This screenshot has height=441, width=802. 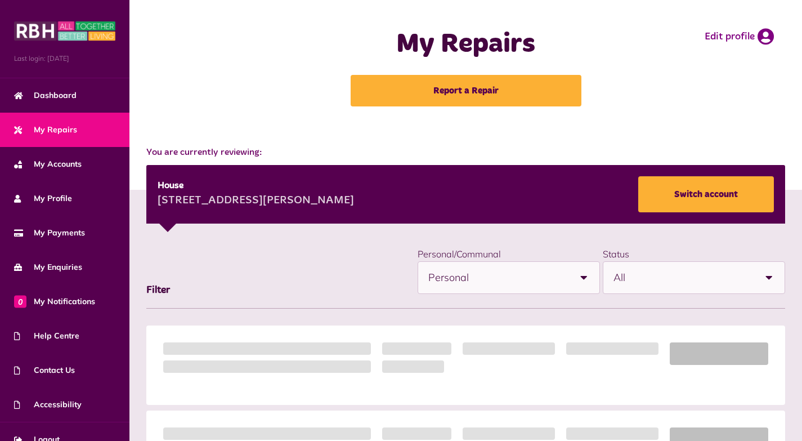 I want to click on img: MyRBH, so click(x=65, y=31).